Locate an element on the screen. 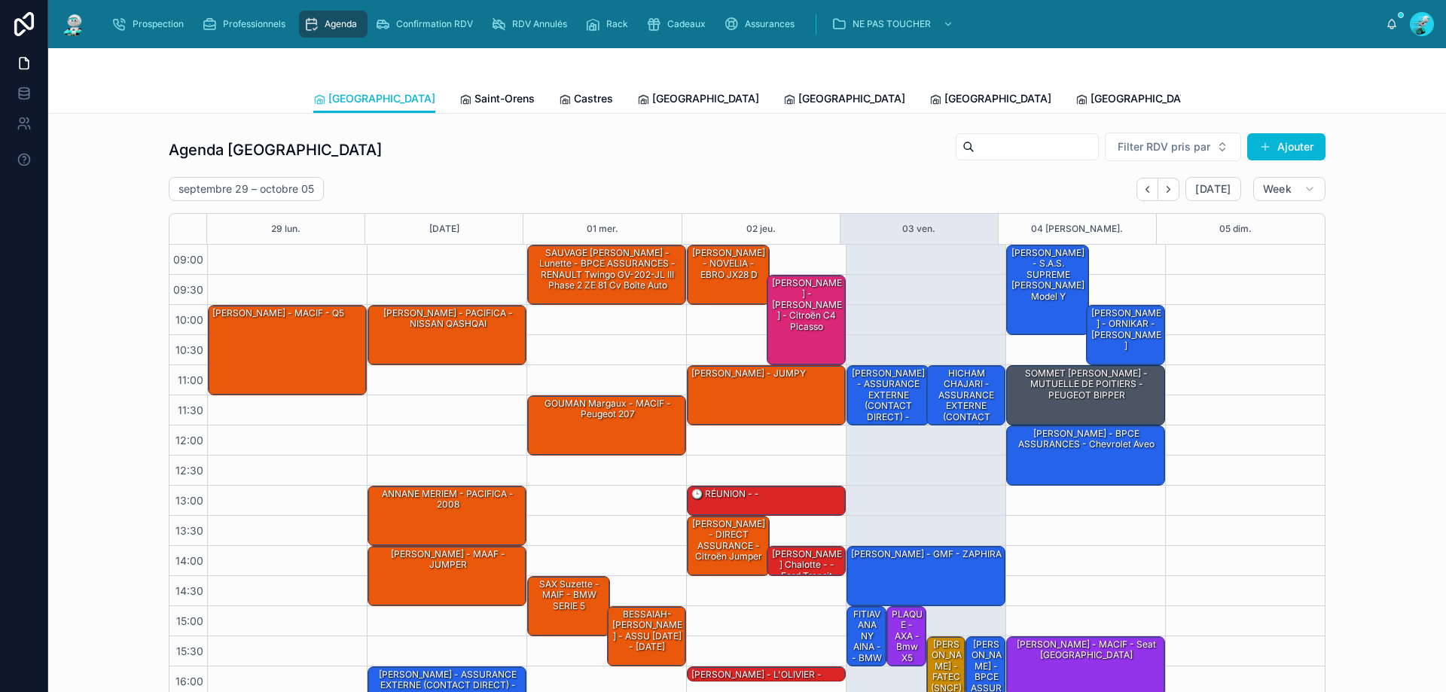 The width and height of the screenshot is (1446, 692). div: 05 dim. is located at coordinates (1236, 229).